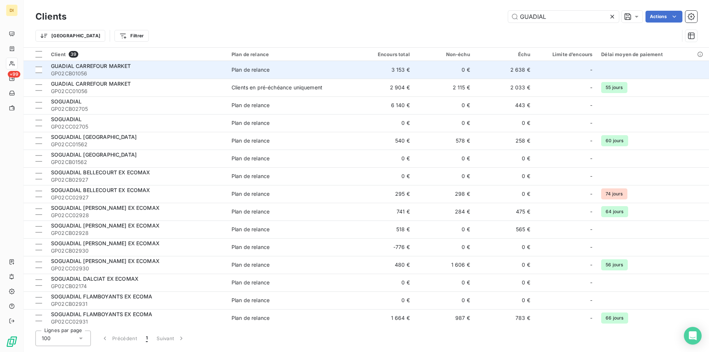 This screenshot has height=352, width=709. I want to click on td: 3 153 €, so click(384, 70).